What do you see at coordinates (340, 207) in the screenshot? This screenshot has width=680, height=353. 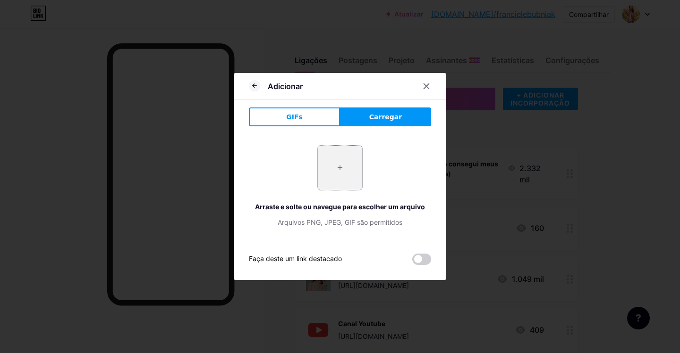 I see `font: Arraste e solte ou navegue para escolher um arquivo` at bounding box center [340, 207].